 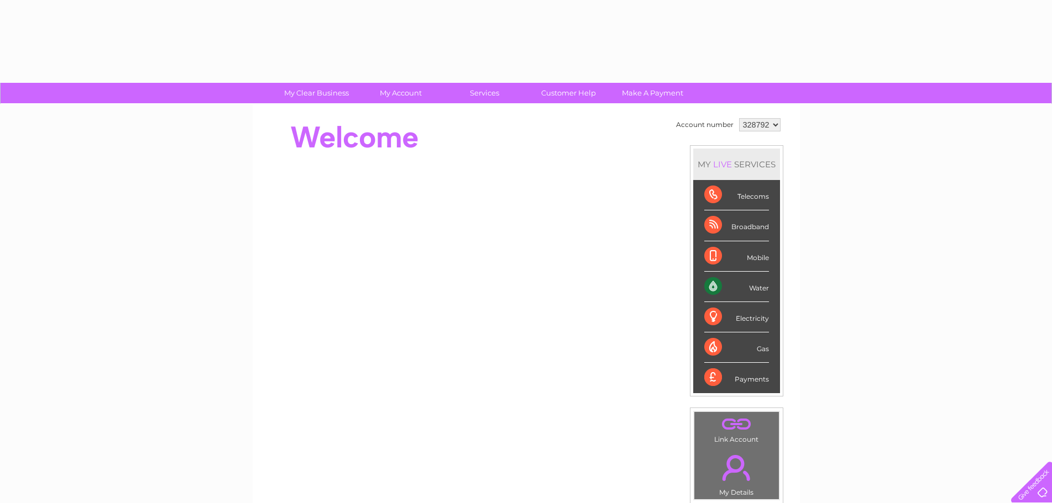 What do you see at coordinates (736, 473) in the screenshot?
I see `td: My Details` at bounding box center [736, 473].